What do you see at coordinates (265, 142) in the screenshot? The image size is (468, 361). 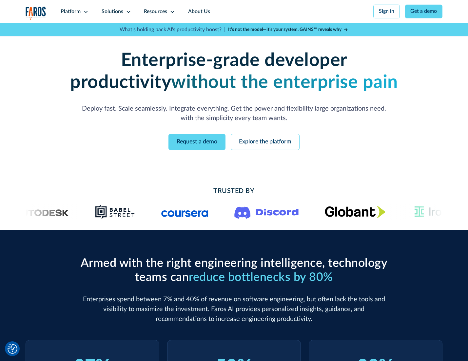 I see `a: Explore the platform` at bounding box center [265, 142].